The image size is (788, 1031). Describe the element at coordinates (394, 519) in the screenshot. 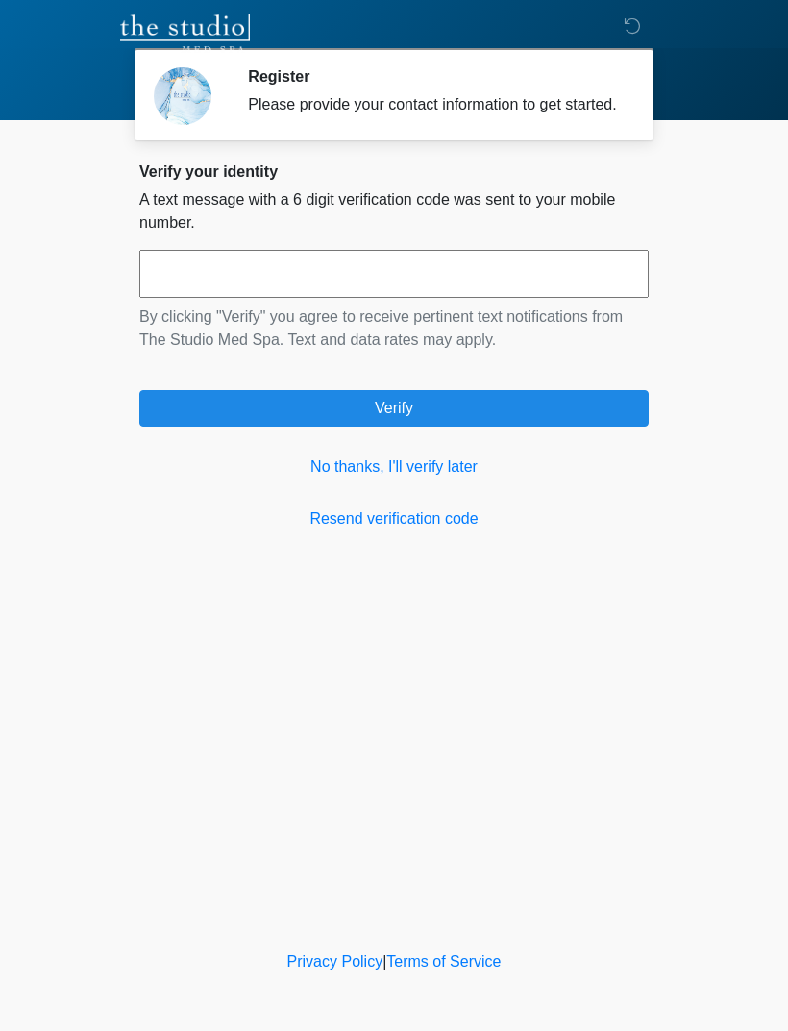

I see `a: Resend verification code` at that location.